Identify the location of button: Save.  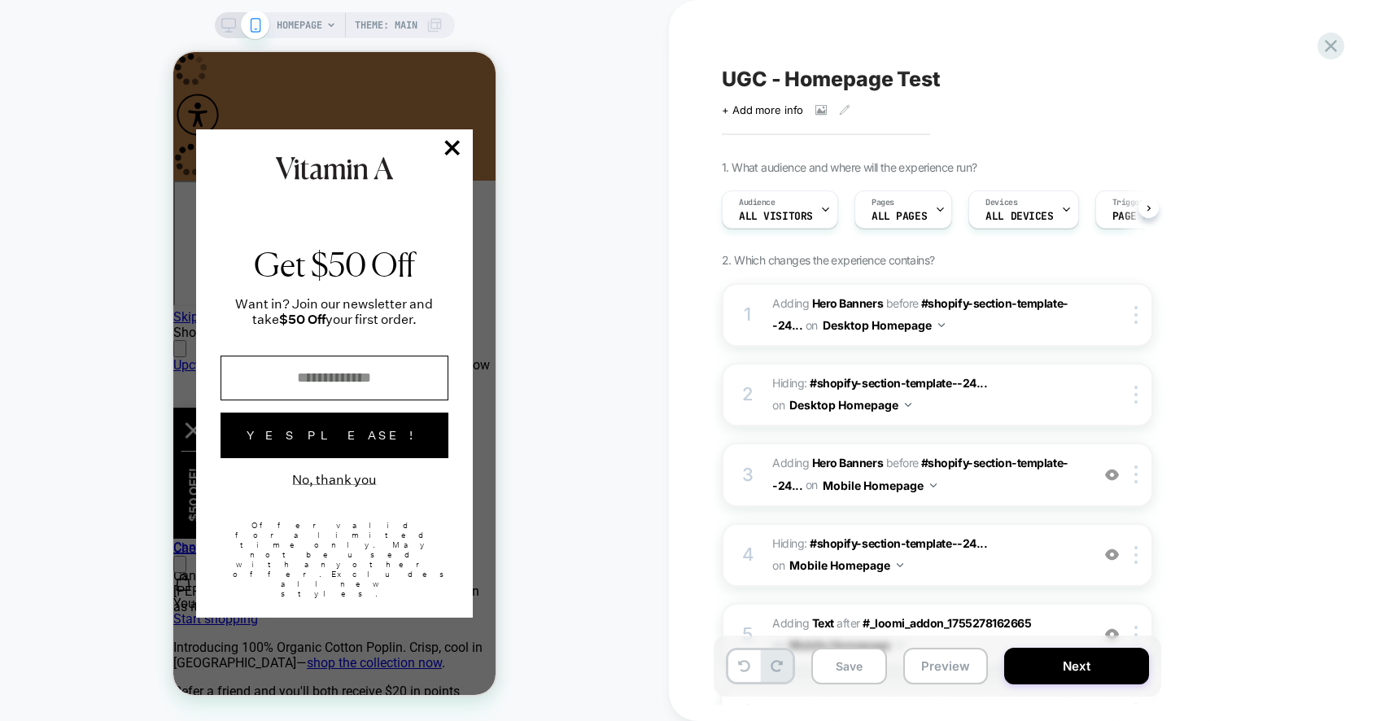
(849, 666).